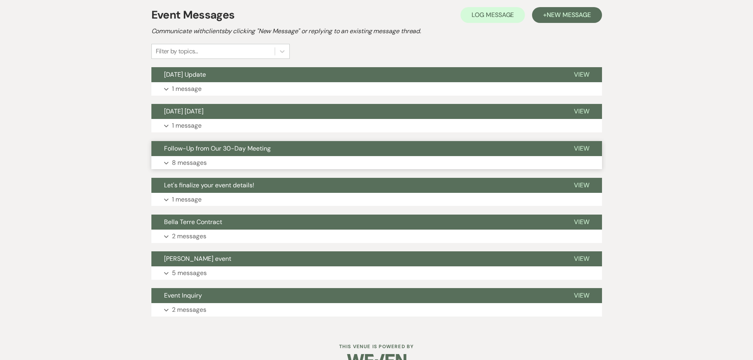  What do you see at coordinates (492, 15) in the screenshot?
I see `button: Log Message` at bounding box center [492, 15].